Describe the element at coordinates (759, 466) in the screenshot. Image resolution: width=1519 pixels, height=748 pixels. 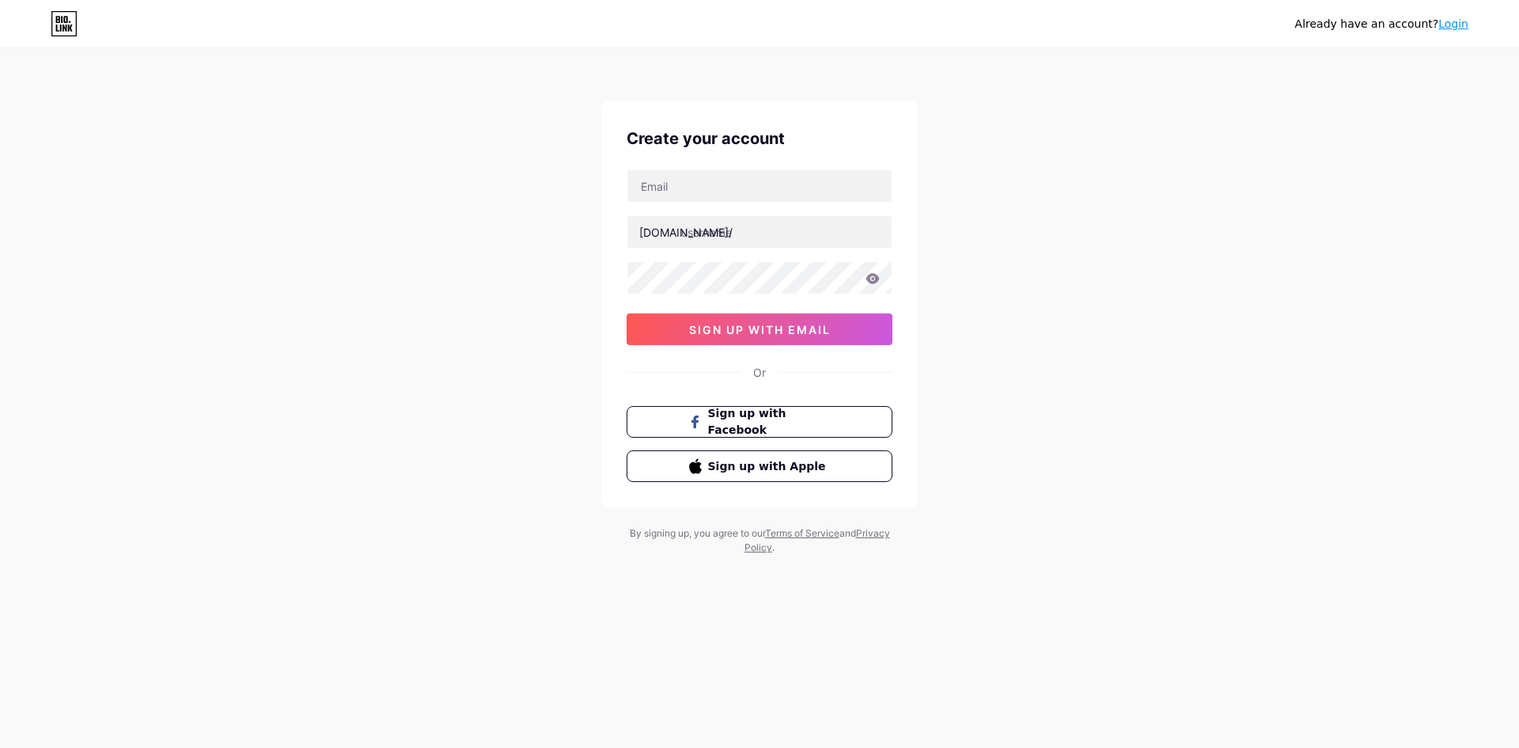
I see `a: Sign up with Apple` at that location.